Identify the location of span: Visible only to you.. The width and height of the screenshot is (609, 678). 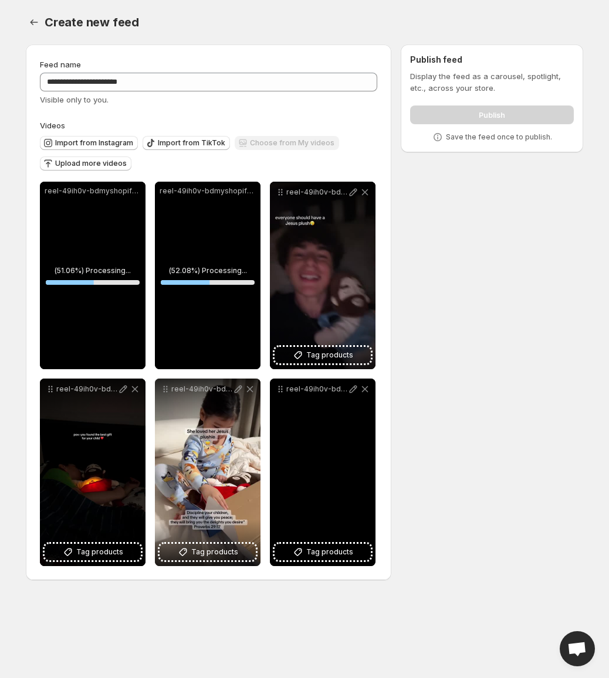
(74, 100).